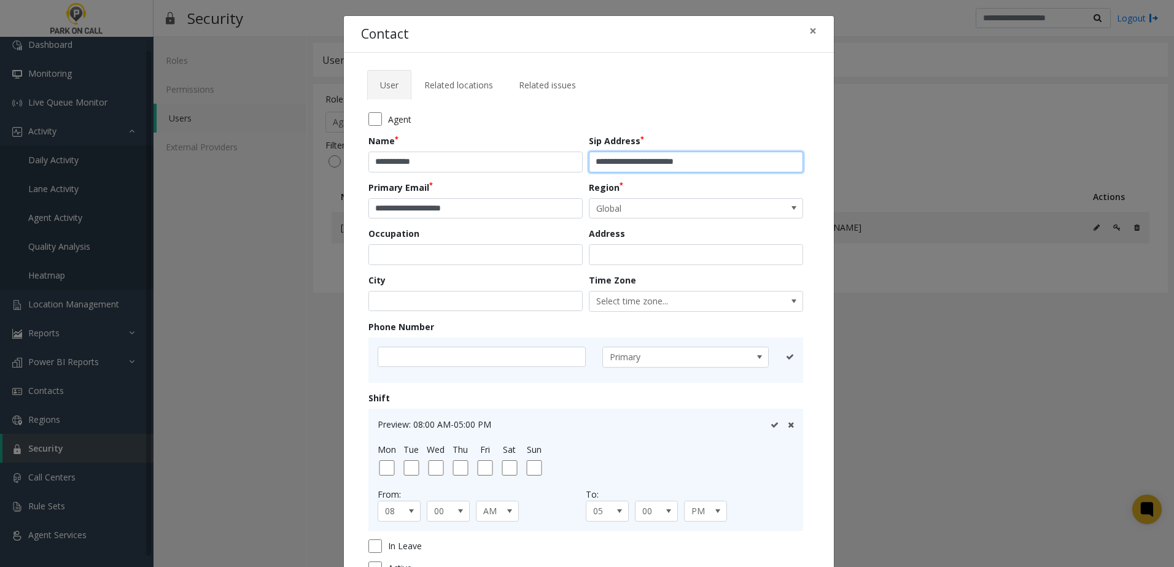  Describe the element at coordinates (701, 511) in the screenshot. I see `span: PM` at that location.